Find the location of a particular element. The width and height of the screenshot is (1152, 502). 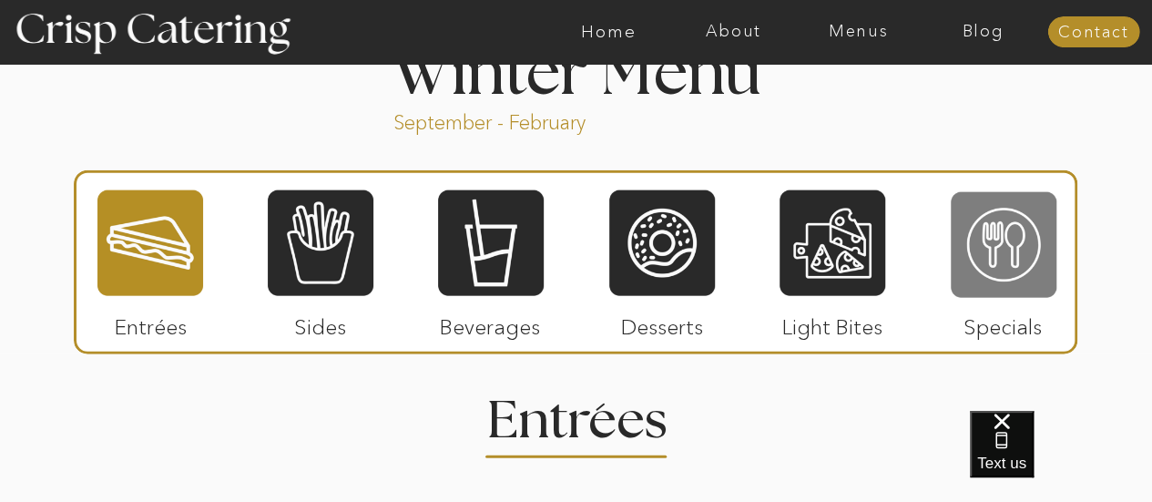

nav: Menus is located at coordinates (858, 32).